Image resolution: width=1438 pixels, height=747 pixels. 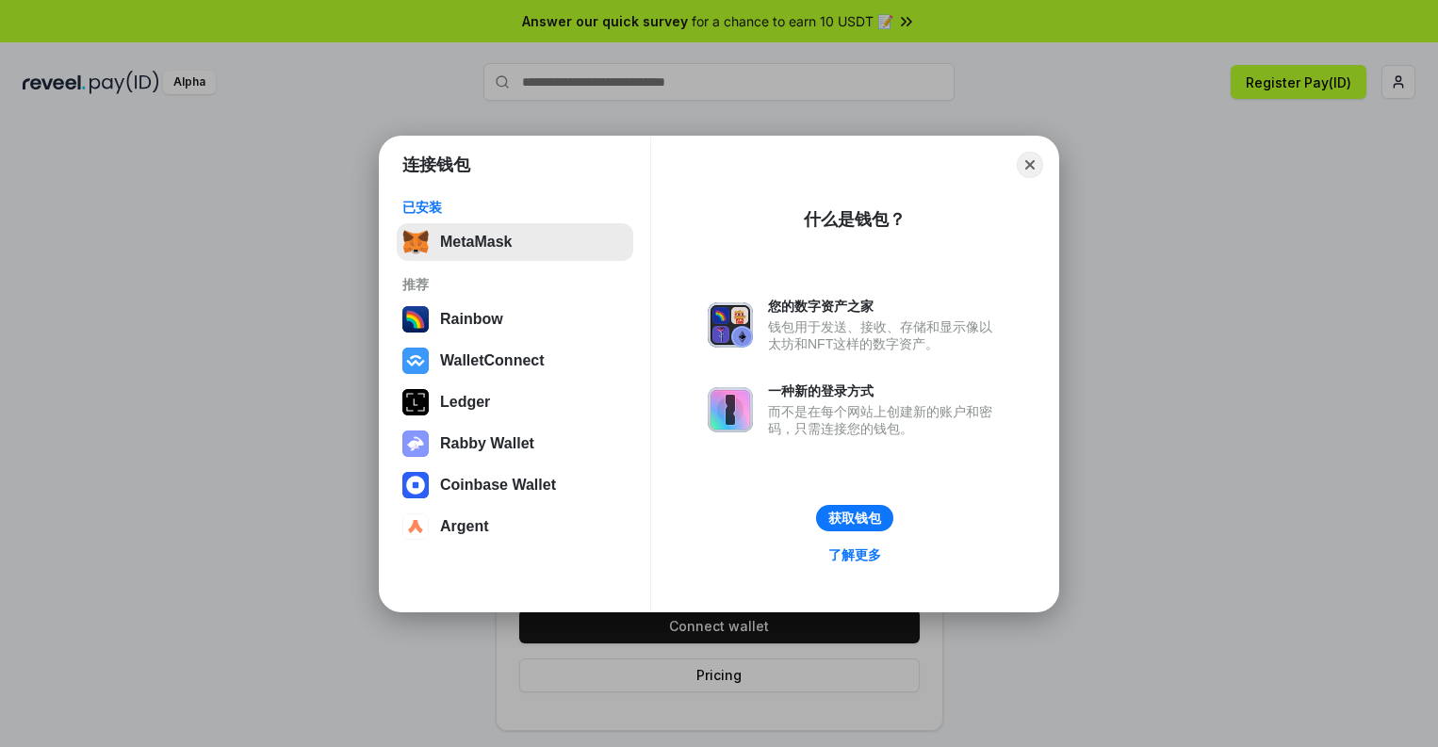 I want to click on div: WalletConnect, so click(x=492, y=361).